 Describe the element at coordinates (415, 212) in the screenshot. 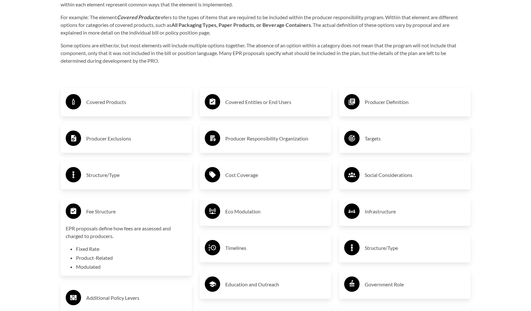

I see `h3: Infrastructure` at that location.